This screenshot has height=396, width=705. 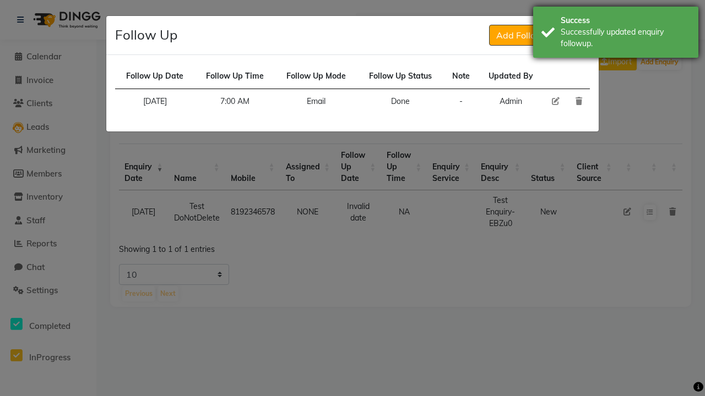 I want to click on h4: Follow Up, so click(x=146, y=35).